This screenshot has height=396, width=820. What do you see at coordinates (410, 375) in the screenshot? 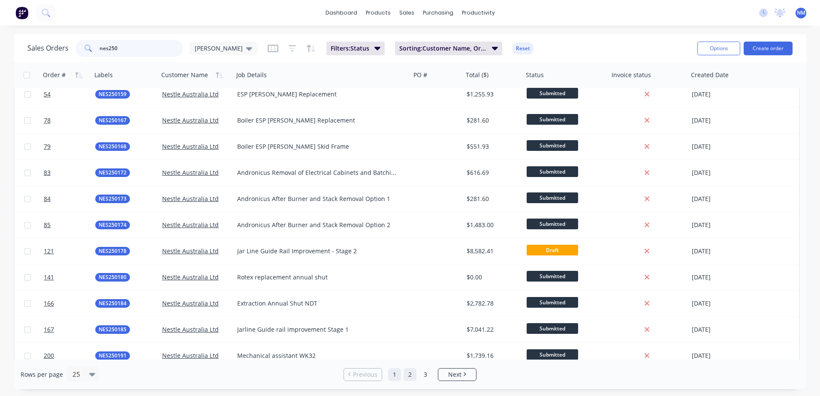
I see `a: Page 2` at bounding box center [410, 375].